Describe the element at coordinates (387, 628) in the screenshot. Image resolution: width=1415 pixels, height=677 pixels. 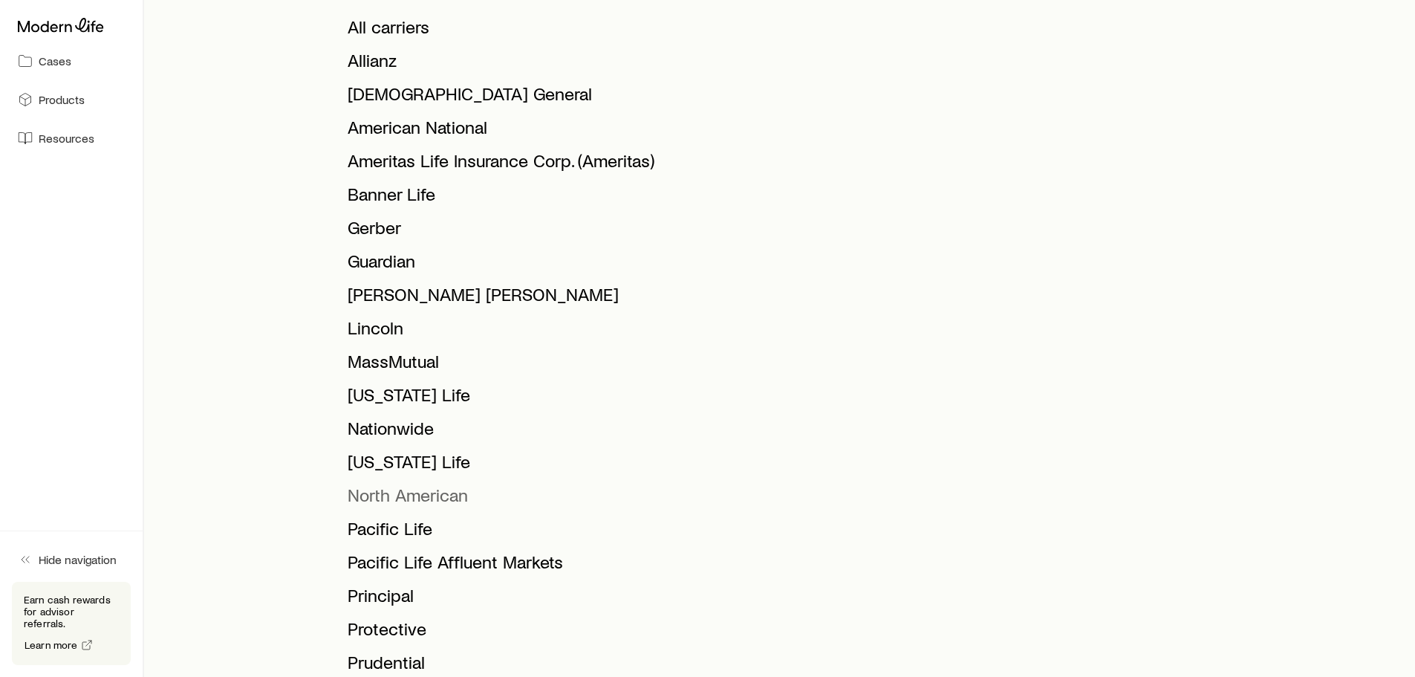
I see `span: Protective` at that location.